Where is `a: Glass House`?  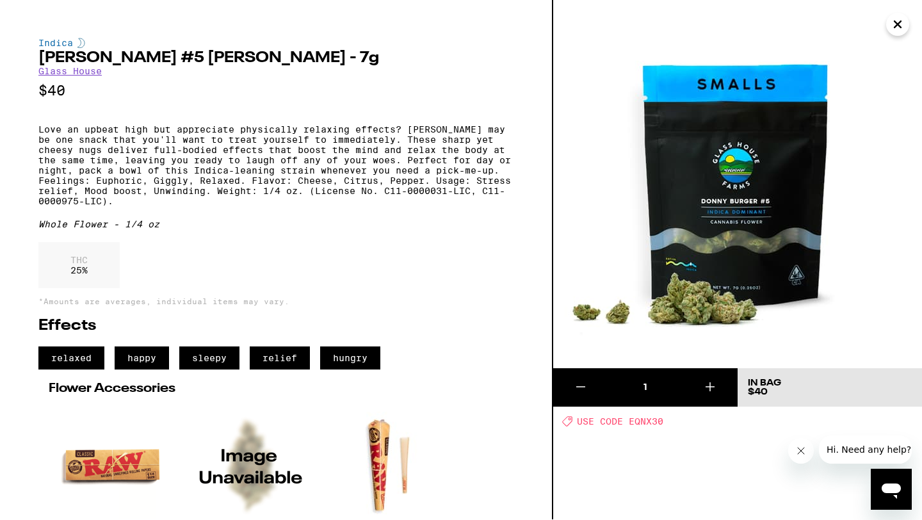 a: Glass House is located at coordinates (70, 71).